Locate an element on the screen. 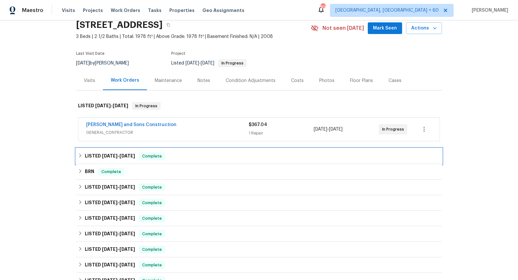  h6: BRN is located at coordinates (89, 172).